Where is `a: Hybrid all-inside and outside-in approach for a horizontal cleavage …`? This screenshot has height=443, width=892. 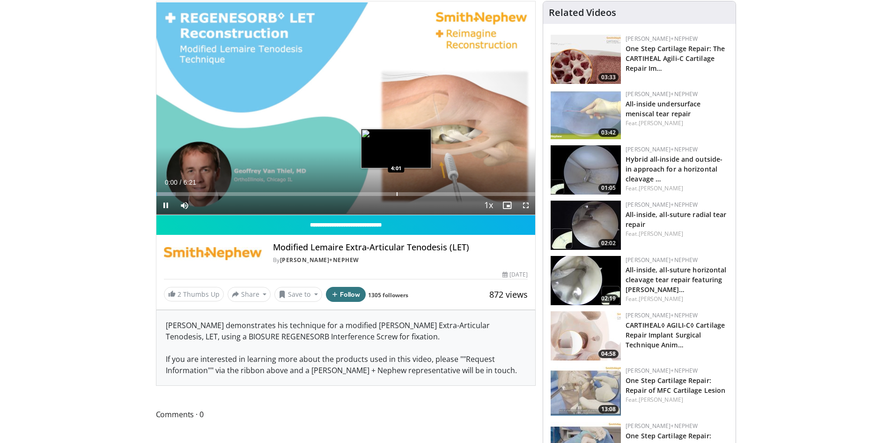
a: Hybrid all-inside and outside-in approach for a horizontal cleavage … is located at coordinates (674, 169).